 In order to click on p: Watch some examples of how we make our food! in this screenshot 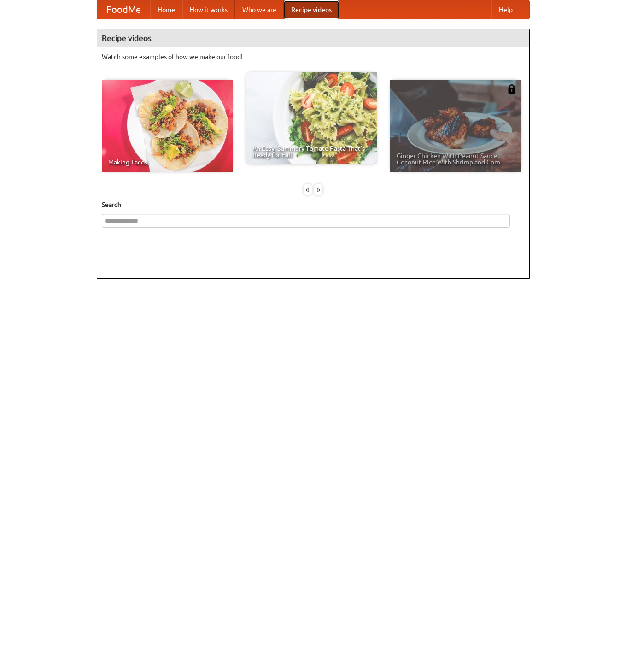, I will do `click(313, 57)`.